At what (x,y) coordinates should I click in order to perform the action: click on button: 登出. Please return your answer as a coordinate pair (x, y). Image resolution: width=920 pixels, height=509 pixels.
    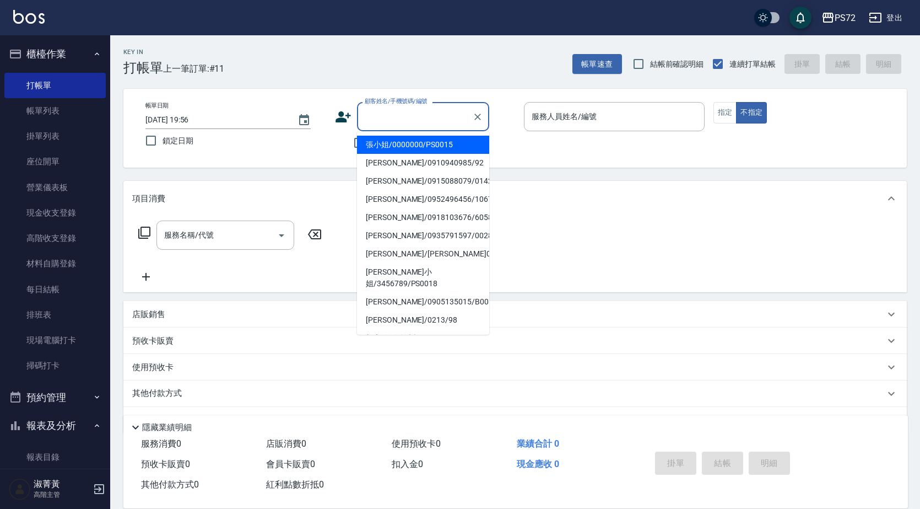
    Looking at the image, I should click on (886, 18).